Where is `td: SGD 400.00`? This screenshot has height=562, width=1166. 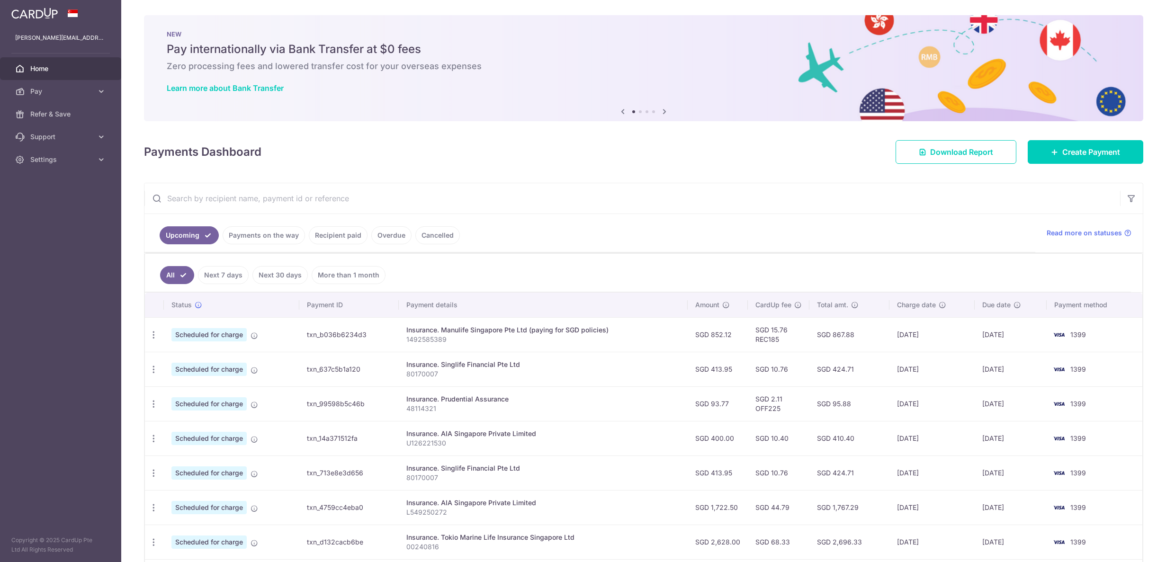 td: SGD 400.00 is located at coordinates (717, 438).